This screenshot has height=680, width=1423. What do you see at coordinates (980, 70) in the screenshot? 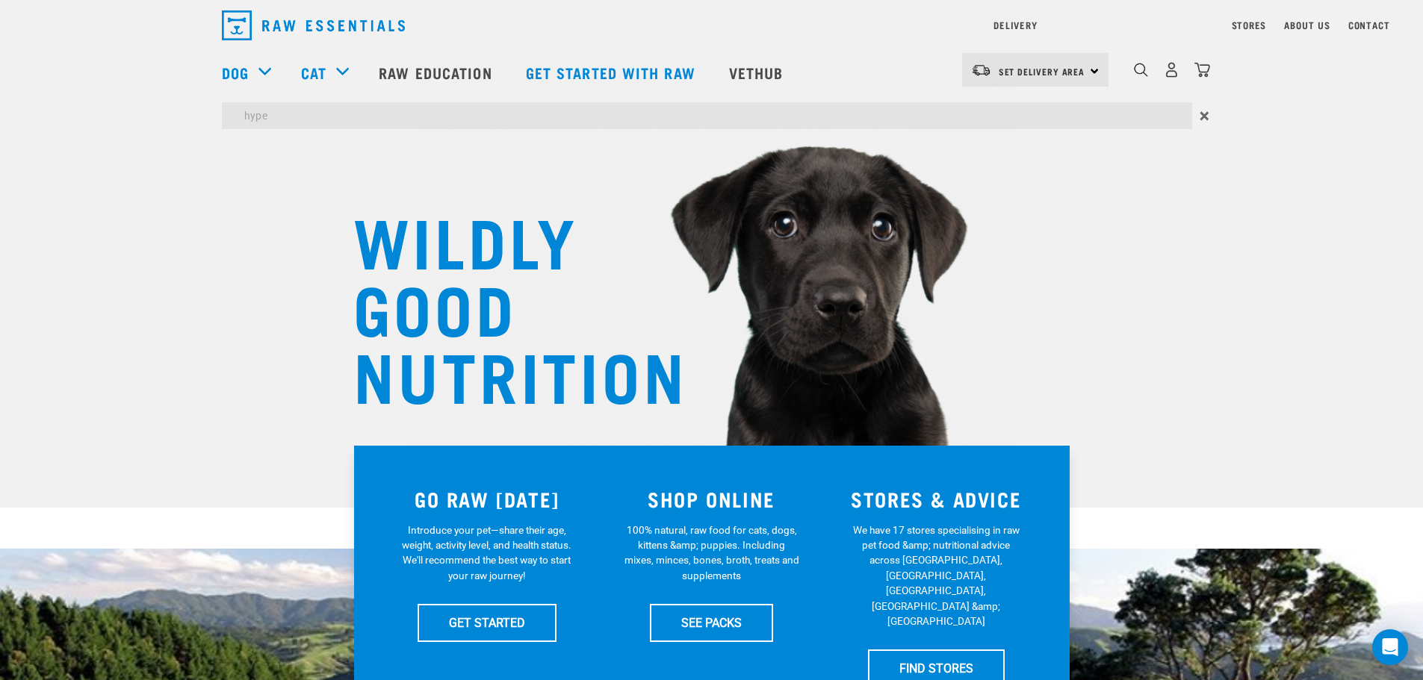
I see `img: van-moving.png` at bounding box center [980, 70].